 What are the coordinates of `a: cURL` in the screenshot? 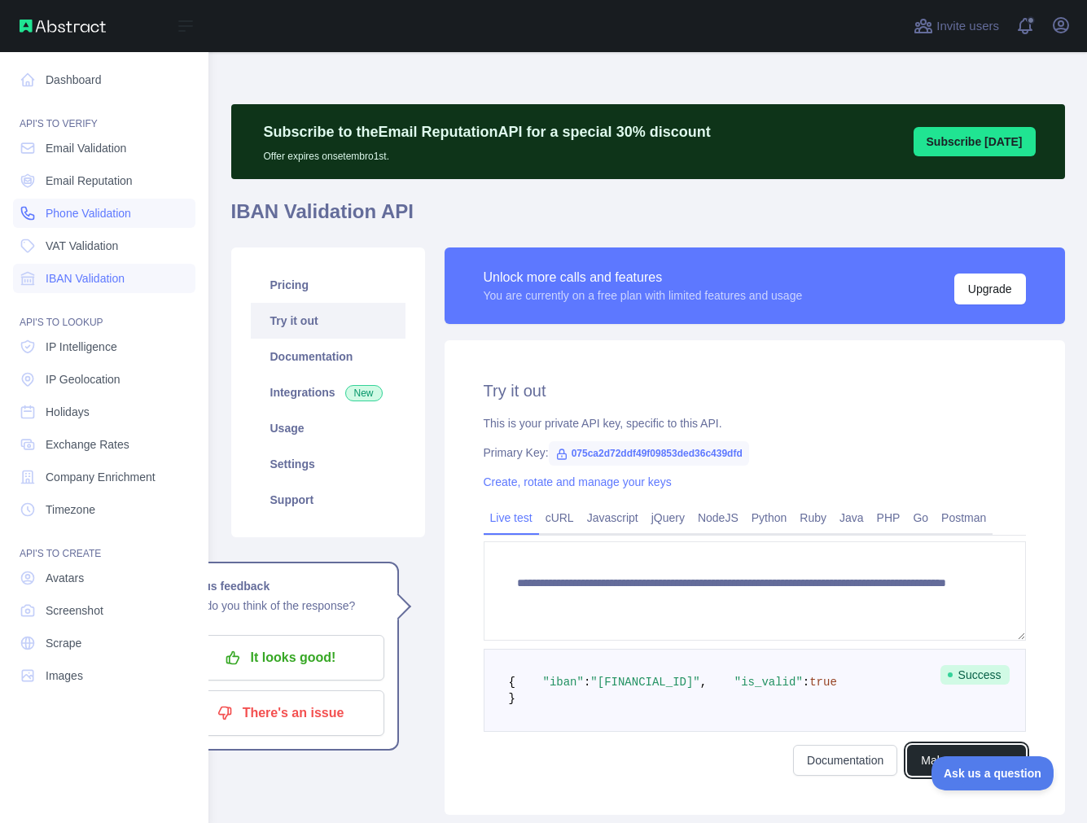 It's located at (559, 518).